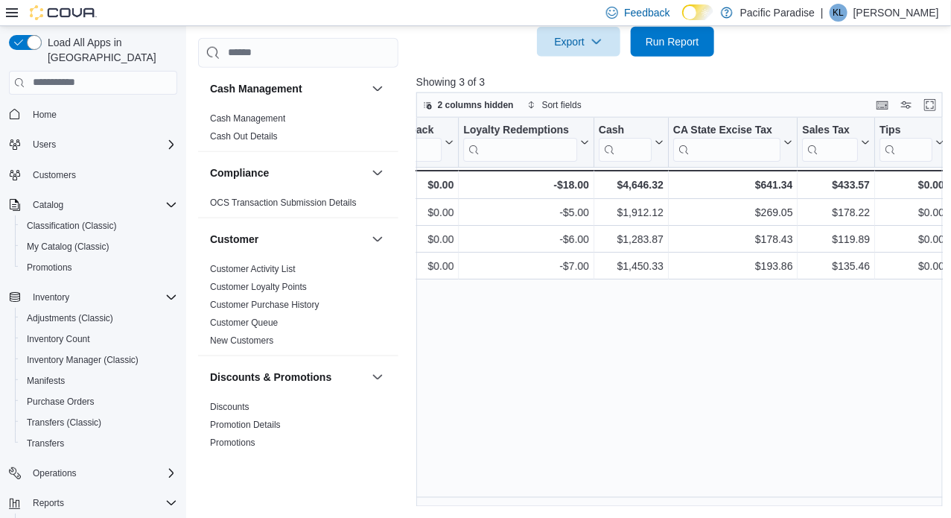 Image resolution: width=951 pixels, height=518 pixels. I want to click on div: Cash, so click(625, 130).